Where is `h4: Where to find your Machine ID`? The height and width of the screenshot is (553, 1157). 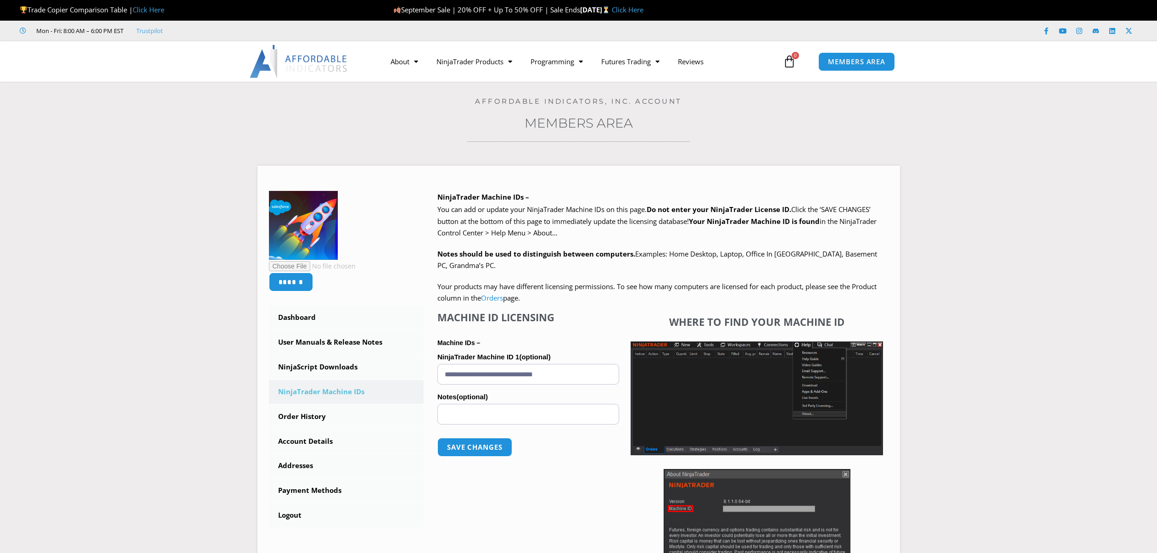
h4: Where to find your Machine ID is located at coordinates (757, 322).